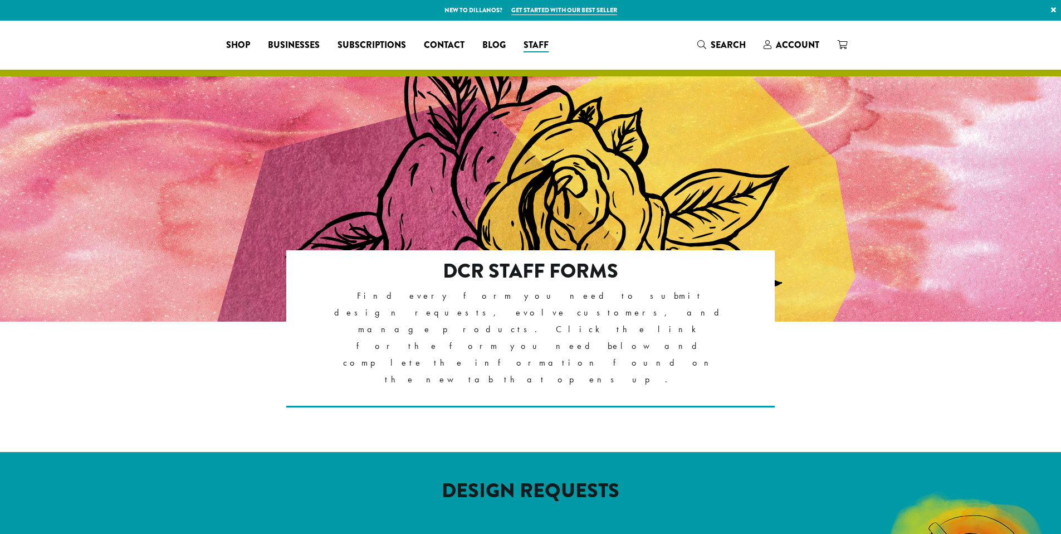 The width and height of the screenshot is (1061, 534). Describe the element at coordinates (728, 45) in the screenshot. I see `span: Search` at that location.